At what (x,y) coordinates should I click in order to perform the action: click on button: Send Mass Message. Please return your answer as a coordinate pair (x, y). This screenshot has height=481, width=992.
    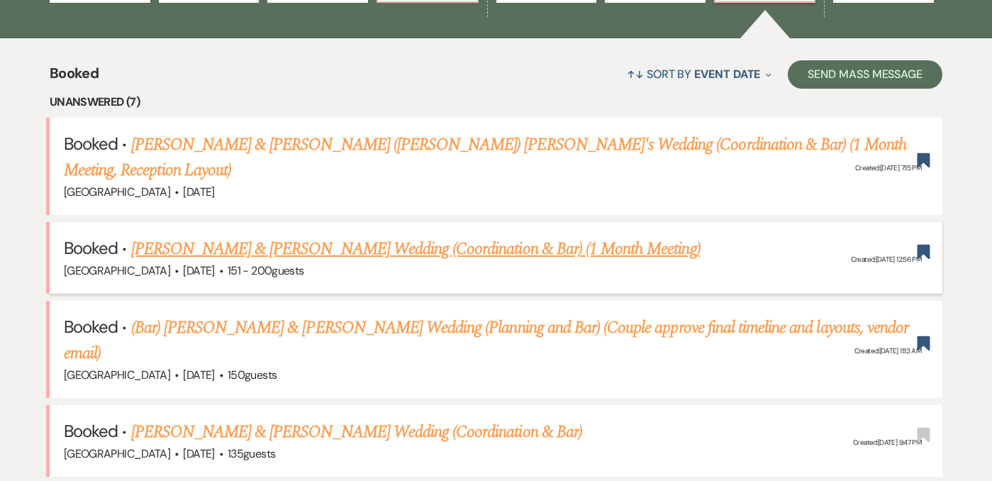
    Looking at the image, I should click on (865, 74).